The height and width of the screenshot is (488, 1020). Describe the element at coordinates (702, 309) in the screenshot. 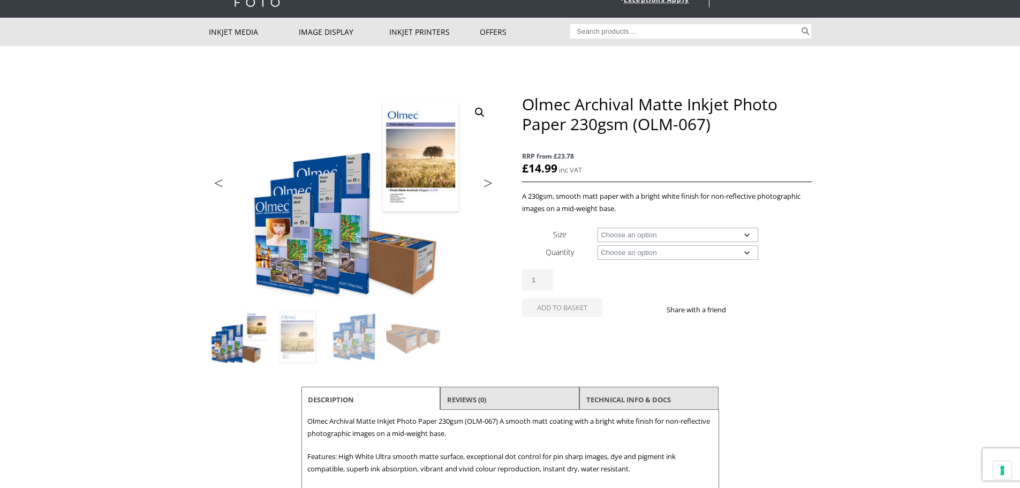

I see `p: Share with a friend` at that location.